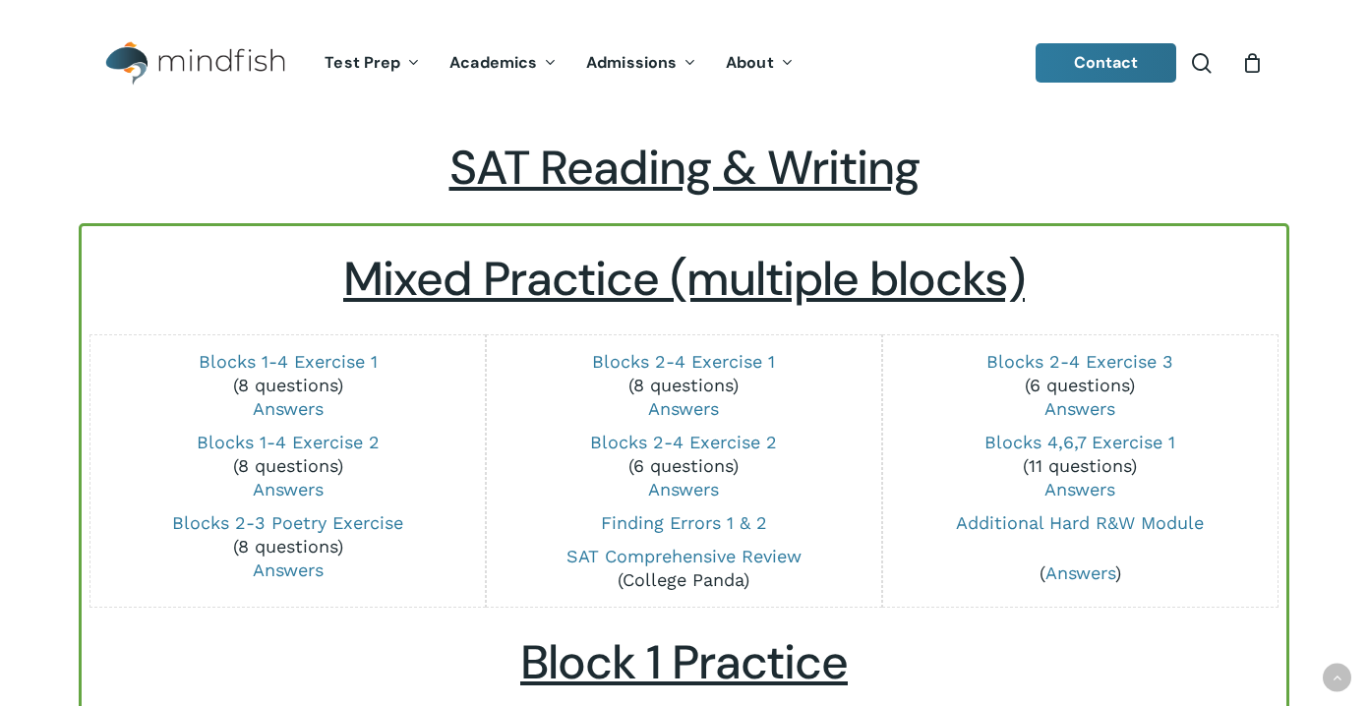  I want to click on a: Admissions, so click(641, 63).